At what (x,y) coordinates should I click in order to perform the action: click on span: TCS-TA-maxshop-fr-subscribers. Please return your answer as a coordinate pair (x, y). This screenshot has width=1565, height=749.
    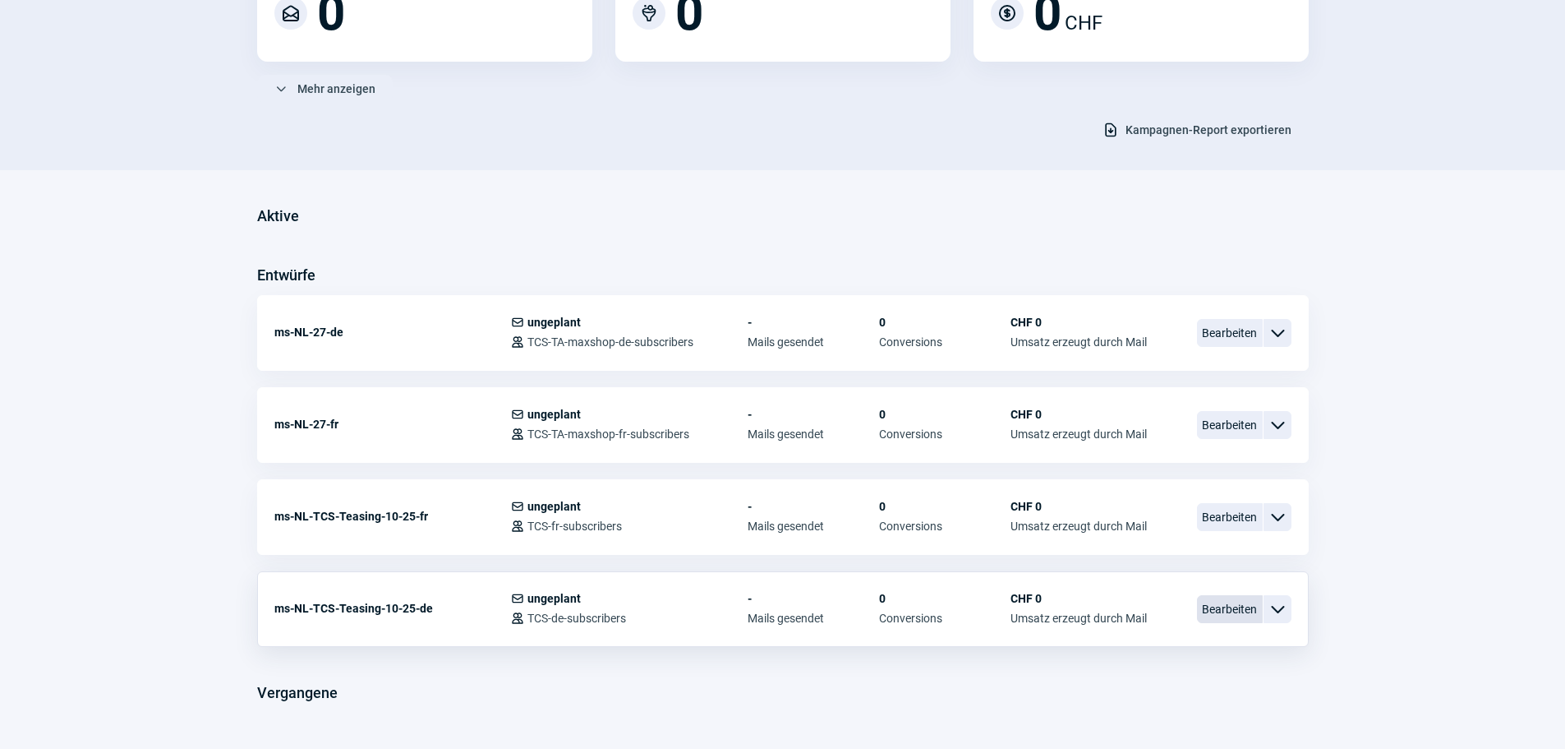
    Looking at the image, I should click on (608, 434).